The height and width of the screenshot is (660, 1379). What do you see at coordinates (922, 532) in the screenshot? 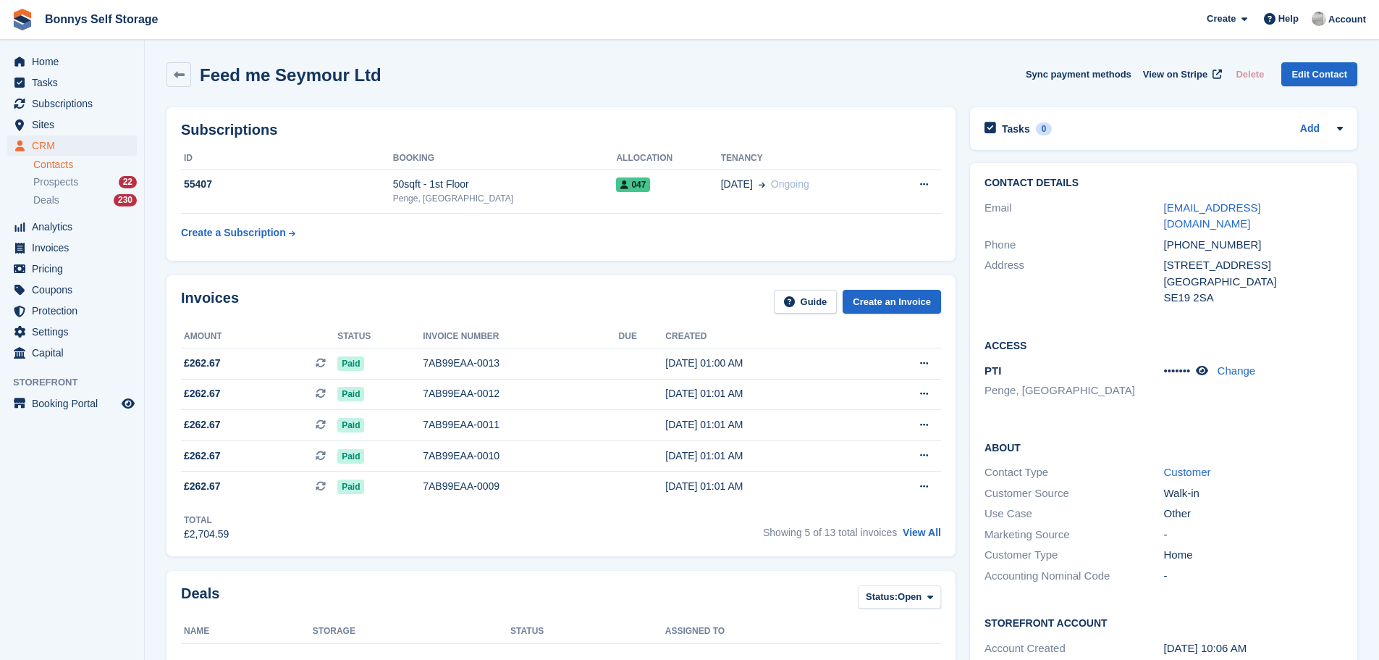
I see `a: View All` at bounding box center [922, 532].